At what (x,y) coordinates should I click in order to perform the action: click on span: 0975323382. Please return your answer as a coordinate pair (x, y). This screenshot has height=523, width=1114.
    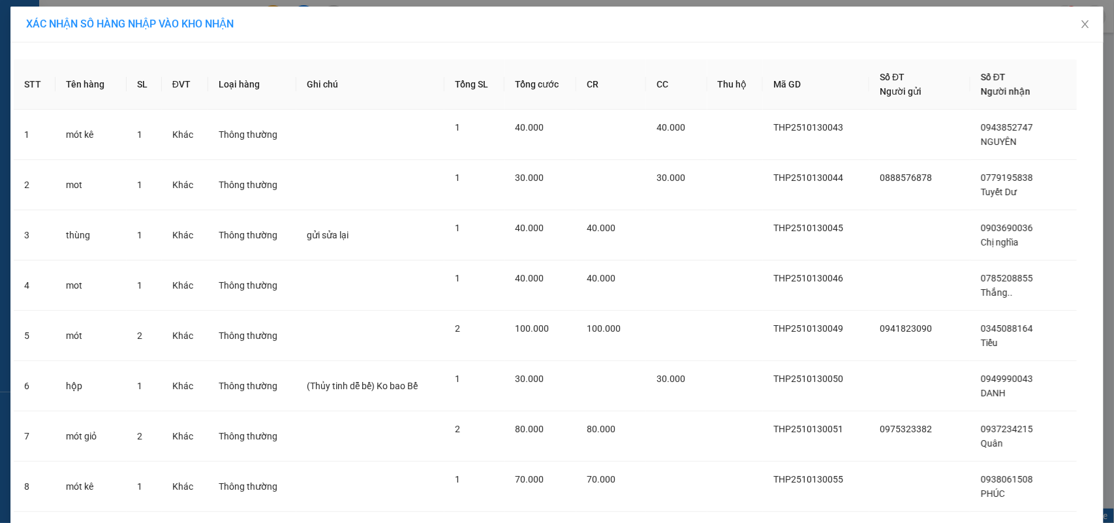
    Looking at the image, I should click on (906, 429).